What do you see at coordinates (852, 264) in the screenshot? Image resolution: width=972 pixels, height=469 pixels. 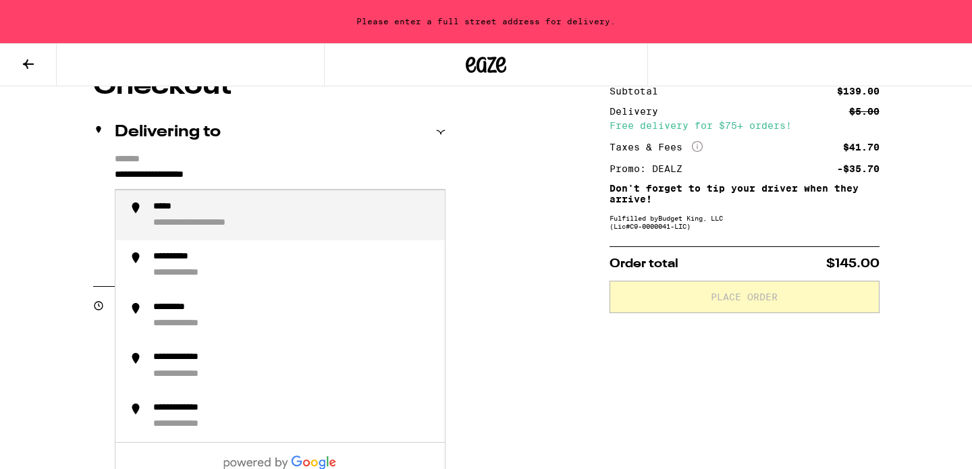 I see `span: $145.00` at bounding box center [852, 264].